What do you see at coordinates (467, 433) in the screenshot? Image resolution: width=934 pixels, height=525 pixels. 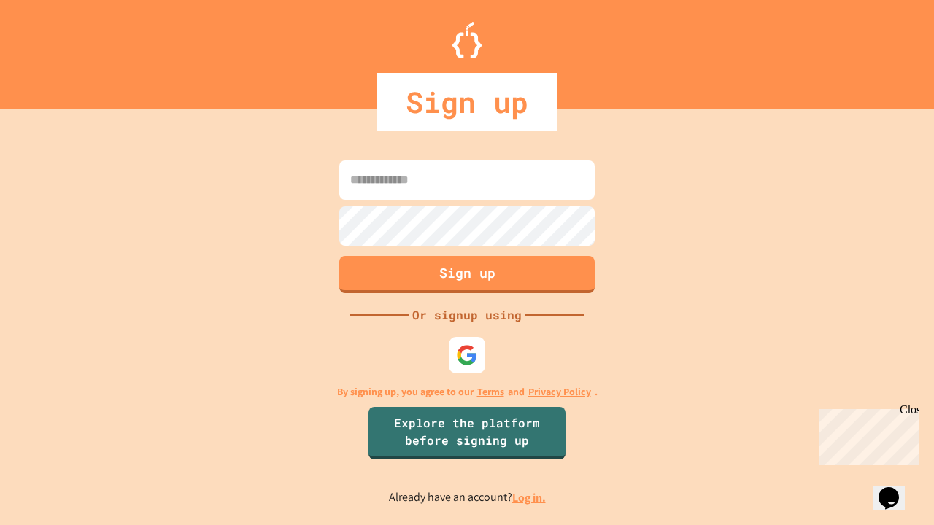 I see `a: Explore the platform before signing up` at bounding box center [467, 433].